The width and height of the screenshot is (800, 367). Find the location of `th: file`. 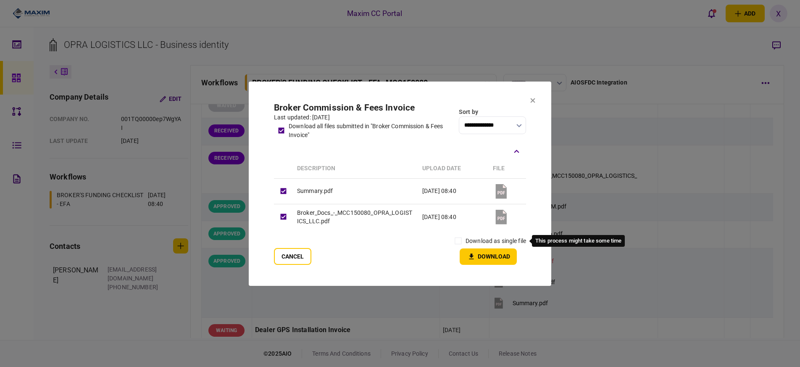

th: file is located at coordinates (507, 168).